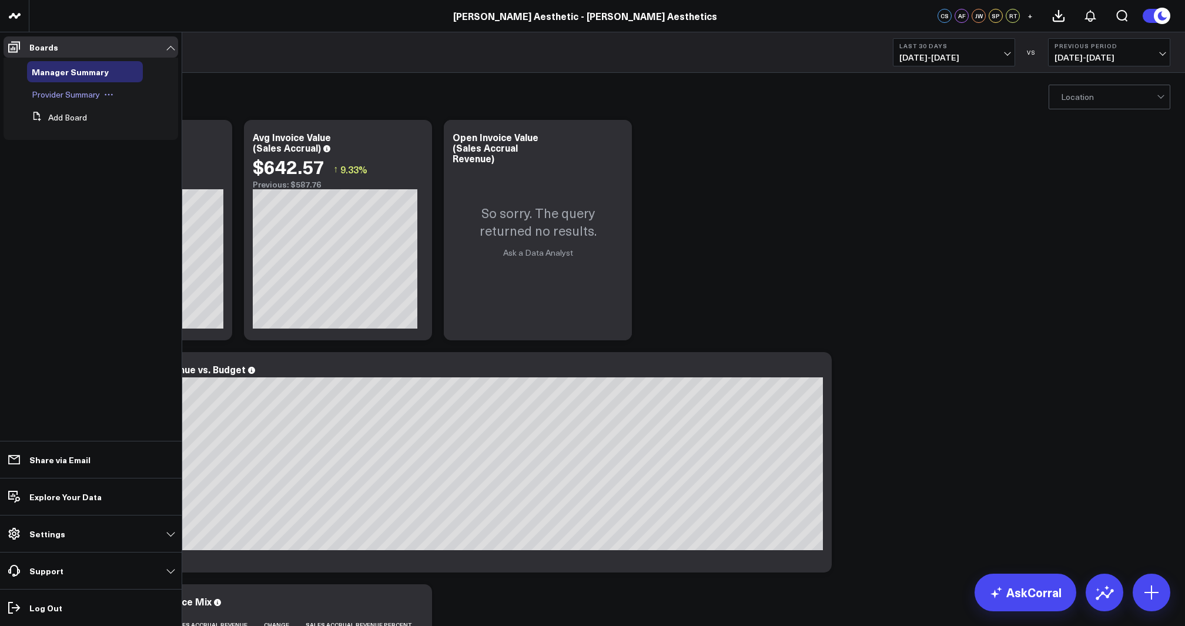  I want to click on b: Previous Period, so click(1109, 46).